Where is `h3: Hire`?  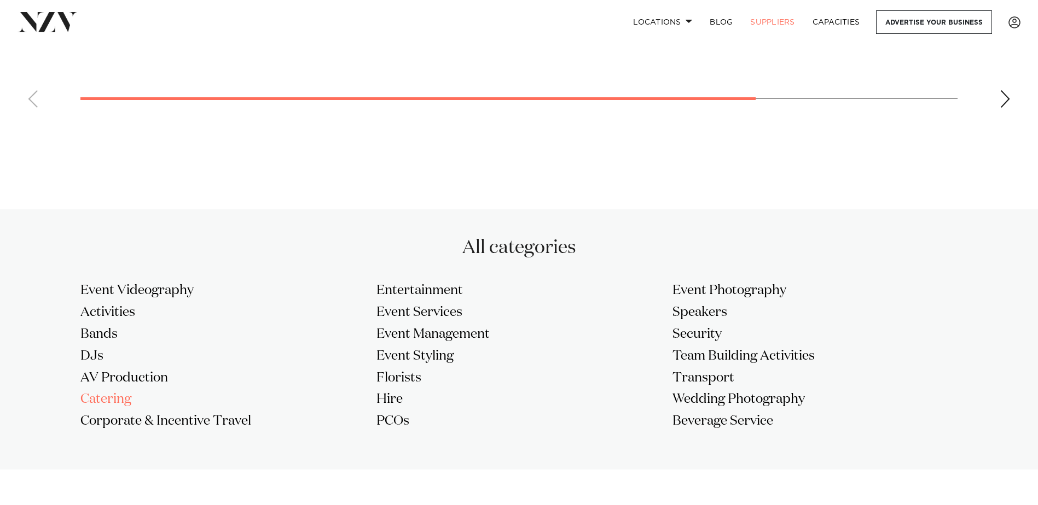
h3: Hire is located at coordinates (518, 400).